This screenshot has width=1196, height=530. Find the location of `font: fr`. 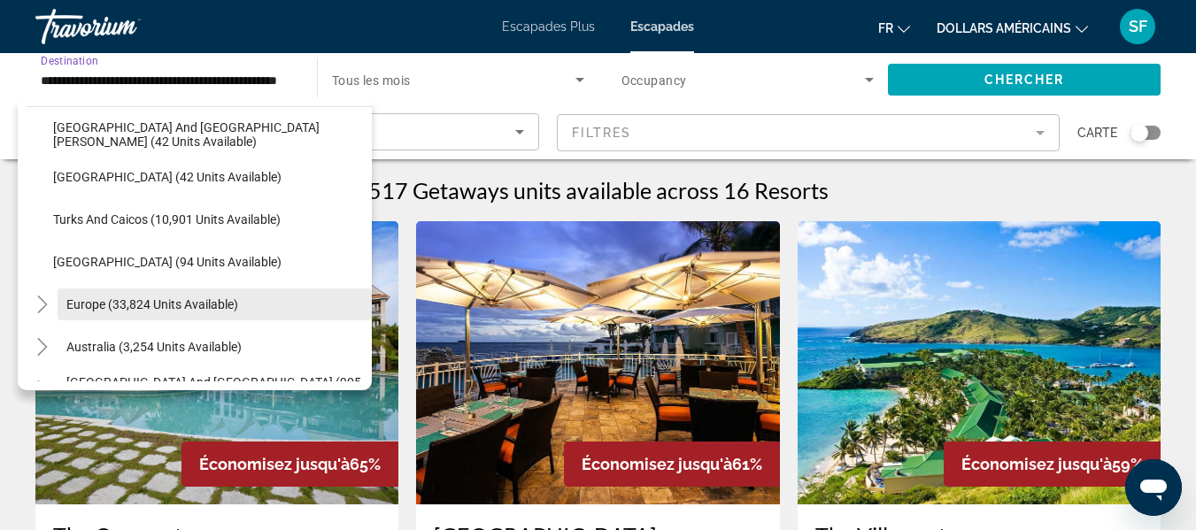

font: fr is located at coordinates (885, 28).